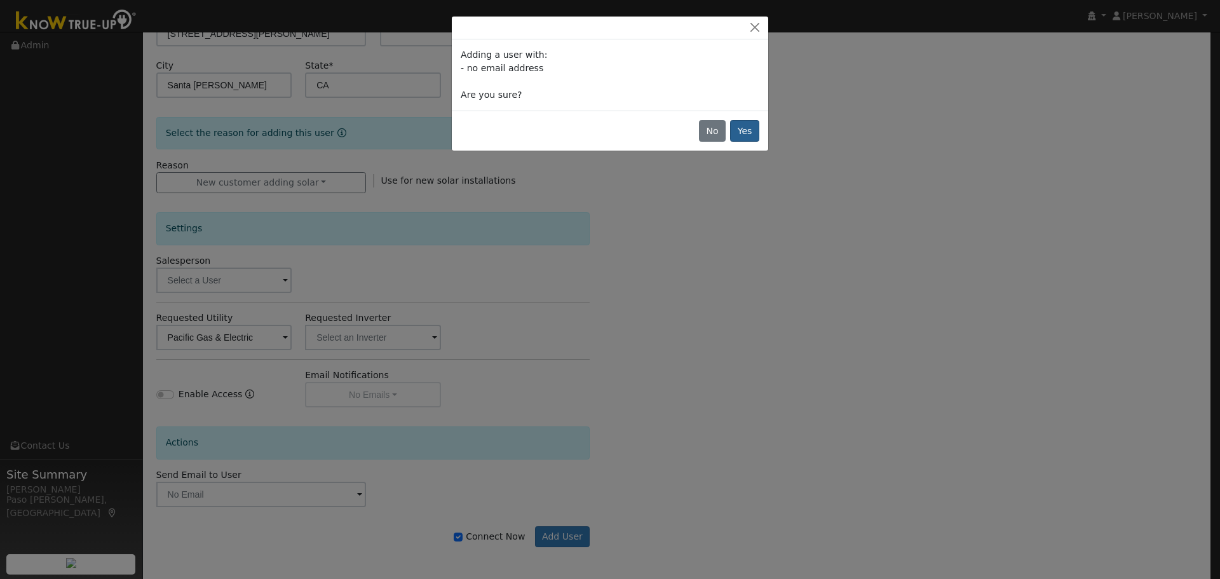 The image size is (1220, 579). Describe the element at coordinates (502, 68) in the screenshot. I see `span: - no email address` at that location.